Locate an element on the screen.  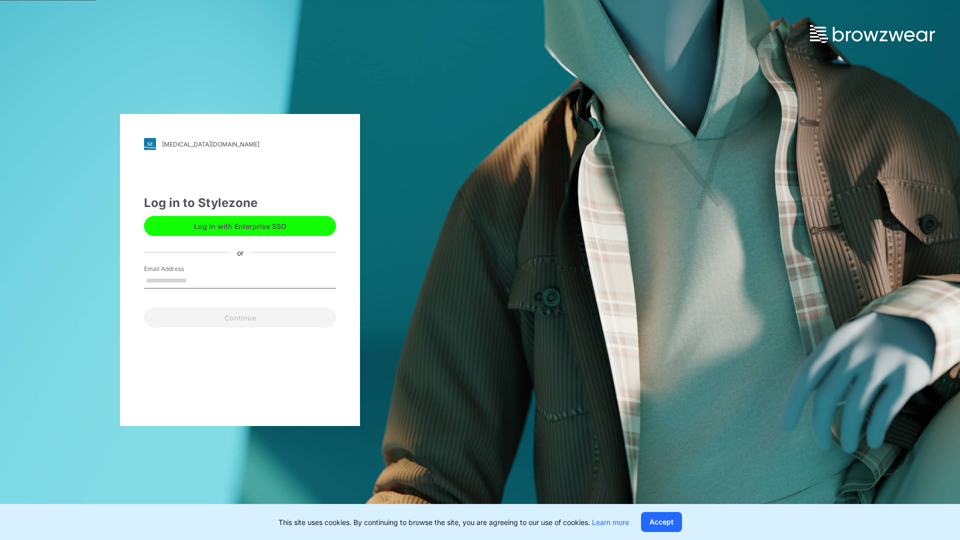
img: svg+xml;base64,PHN2ZyB3aWR0aD0iMjgiIGhlaWdodD0iMjgiIHZpZXdCb3g9IjAgMCAyOCAyOCIgZmlsbD0ibm9uZSIgeG... is located at coordinates (150, 144).